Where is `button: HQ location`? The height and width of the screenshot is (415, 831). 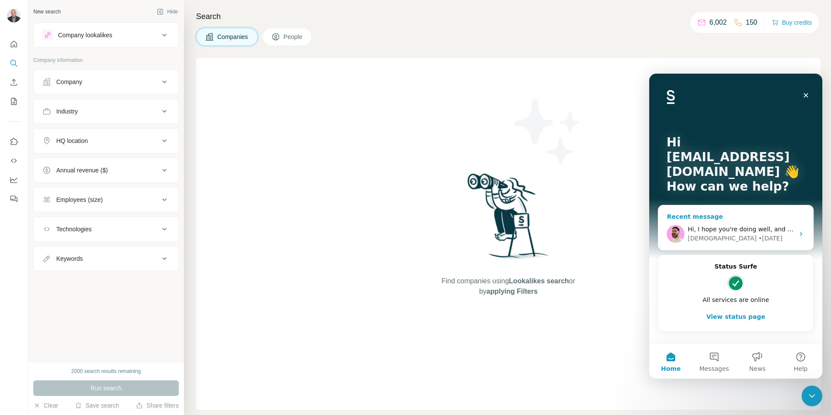 button: HQ location is located at coordinates (106, 141).